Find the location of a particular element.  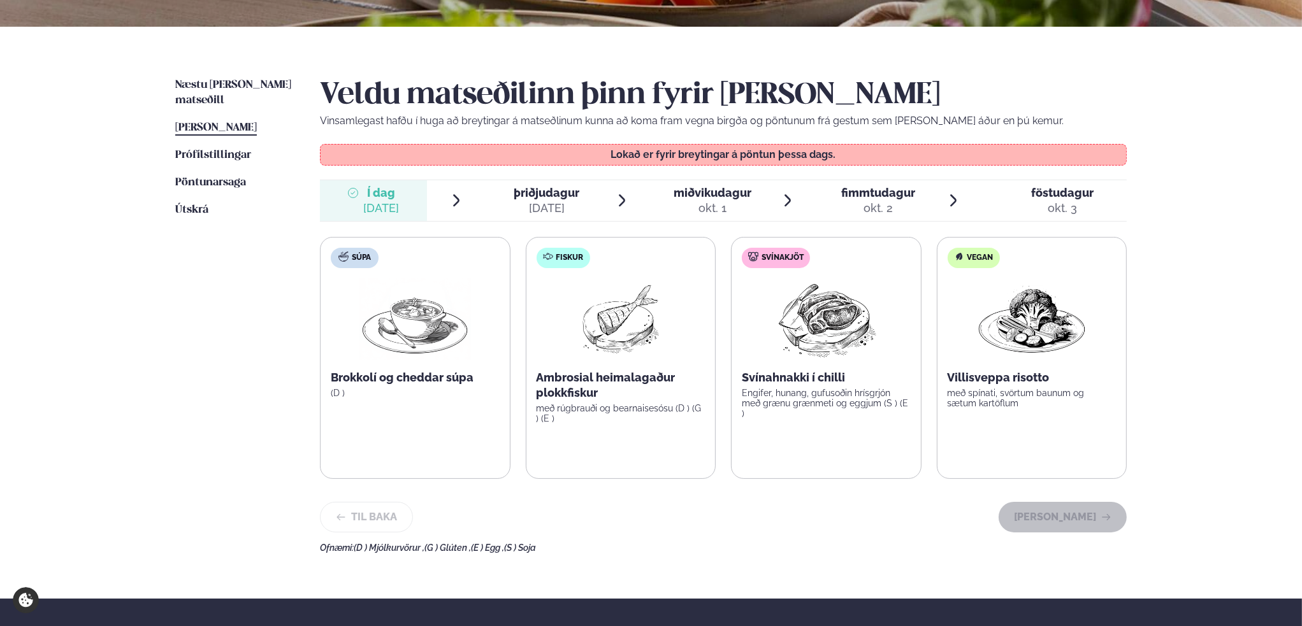

p: Engifer, hunang, gufusoðin hrísgrjón með grænu grænmeti og eggjum (S ) (E ) is located at coordinates (826, 403).